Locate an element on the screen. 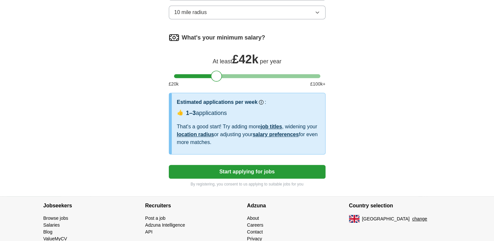  span: 10 mile radius is located at coordinates (191, 12).